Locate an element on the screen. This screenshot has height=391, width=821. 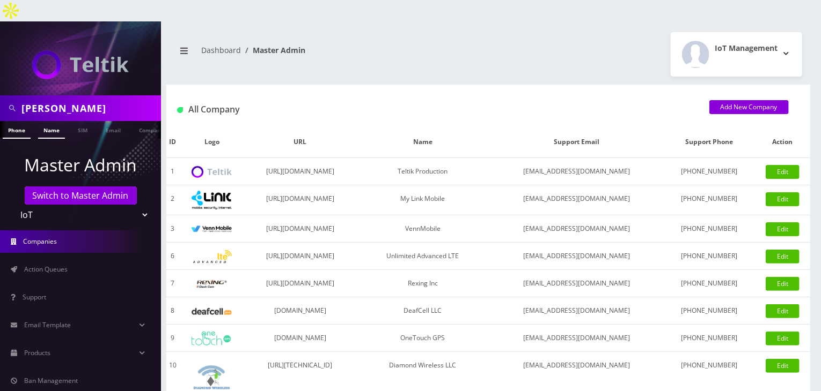
span: Ban Management is located at coordinates (51, 381).